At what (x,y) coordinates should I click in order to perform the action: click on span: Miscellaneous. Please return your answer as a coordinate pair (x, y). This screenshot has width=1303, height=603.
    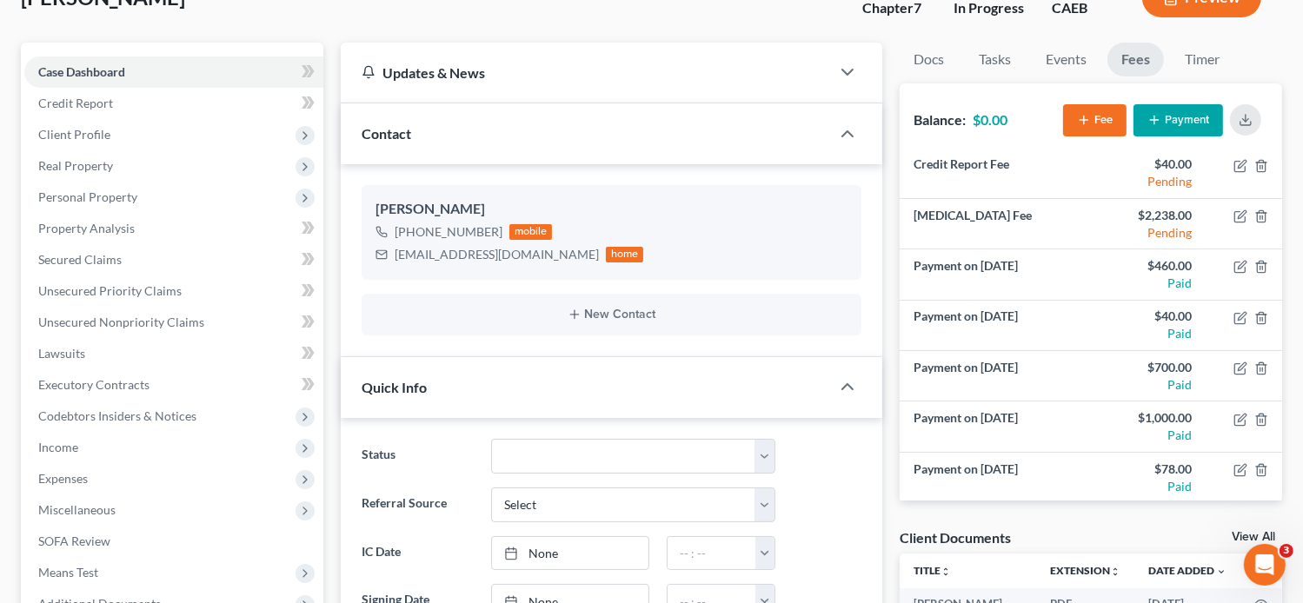
    Looking at the image, I should click on (76, 509).